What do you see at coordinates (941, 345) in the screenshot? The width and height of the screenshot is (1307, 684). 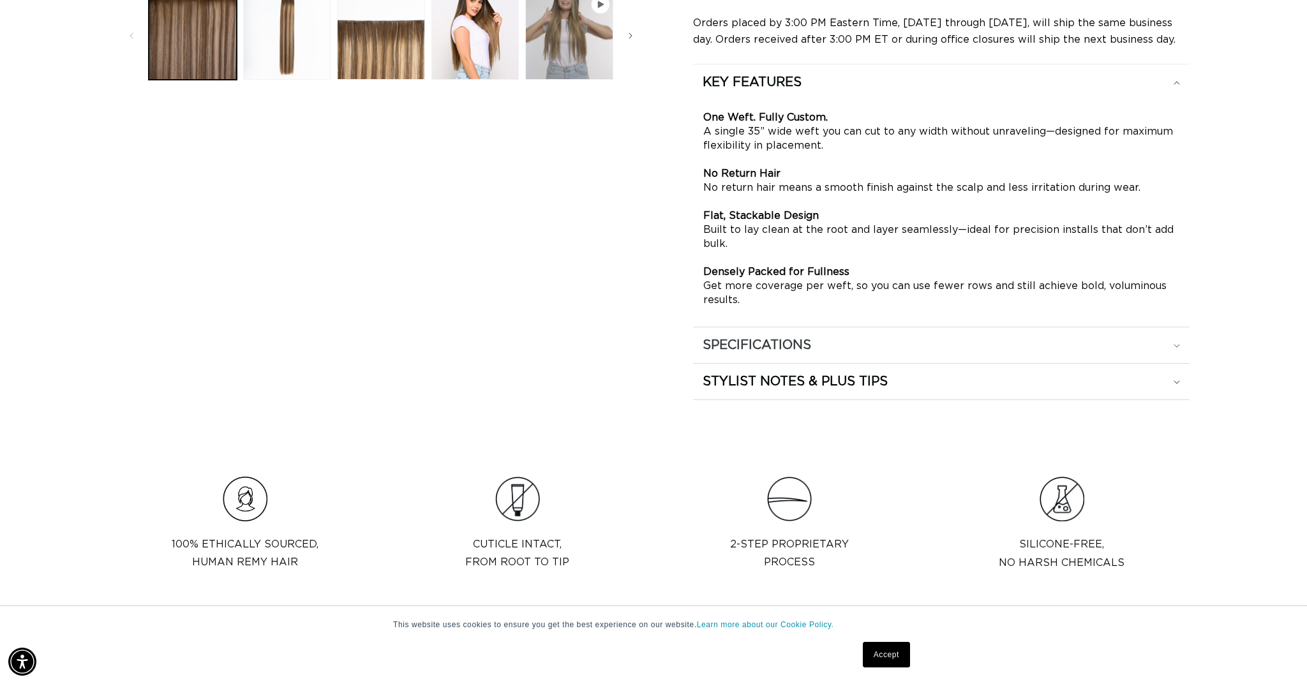 I see `summary: SPECIFICATIONS` at bounding box center [941, 345].